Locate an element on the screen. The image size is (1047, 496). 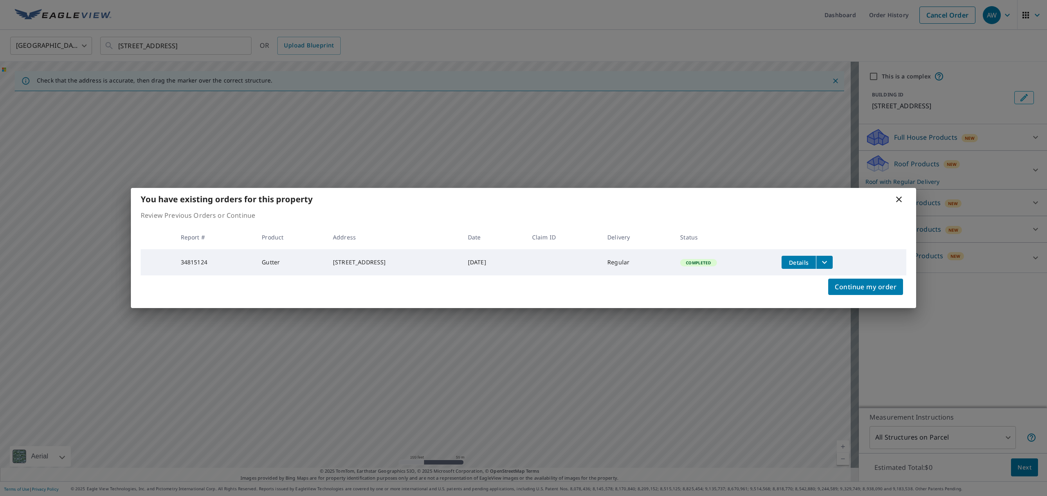
td: Gutter is located at coordinates (291, 262).